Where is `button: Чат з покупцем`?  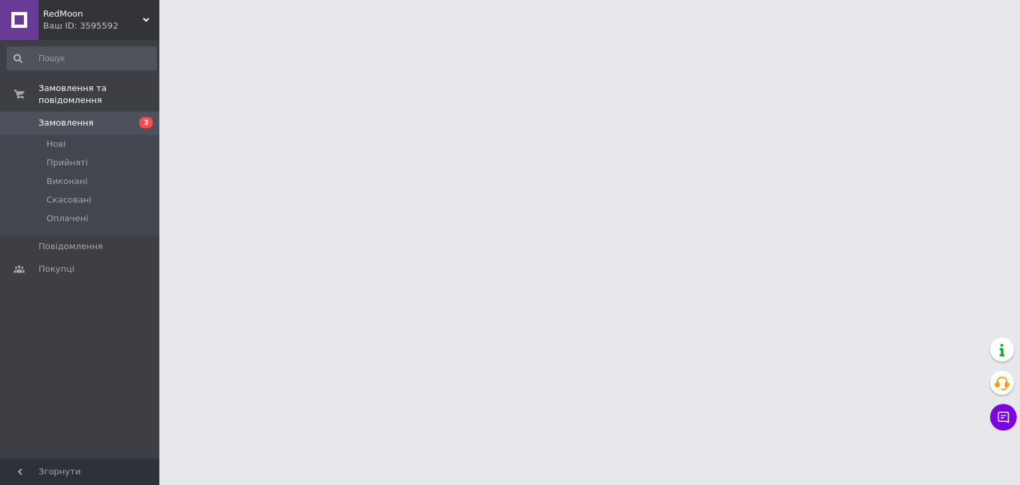 button: Чат з покупцем is located at coordinates (1003, 417).